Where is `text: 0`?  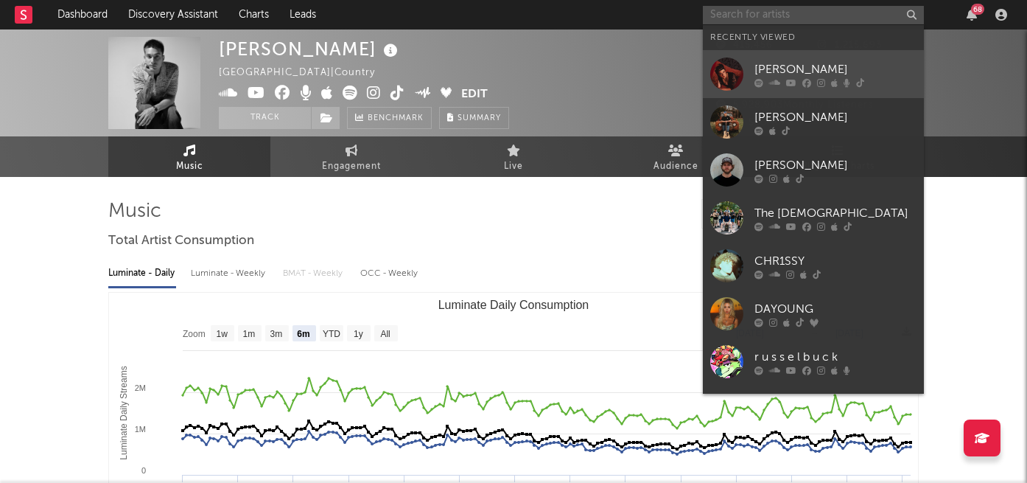
text: 0 is located at coordinates (144, 470).